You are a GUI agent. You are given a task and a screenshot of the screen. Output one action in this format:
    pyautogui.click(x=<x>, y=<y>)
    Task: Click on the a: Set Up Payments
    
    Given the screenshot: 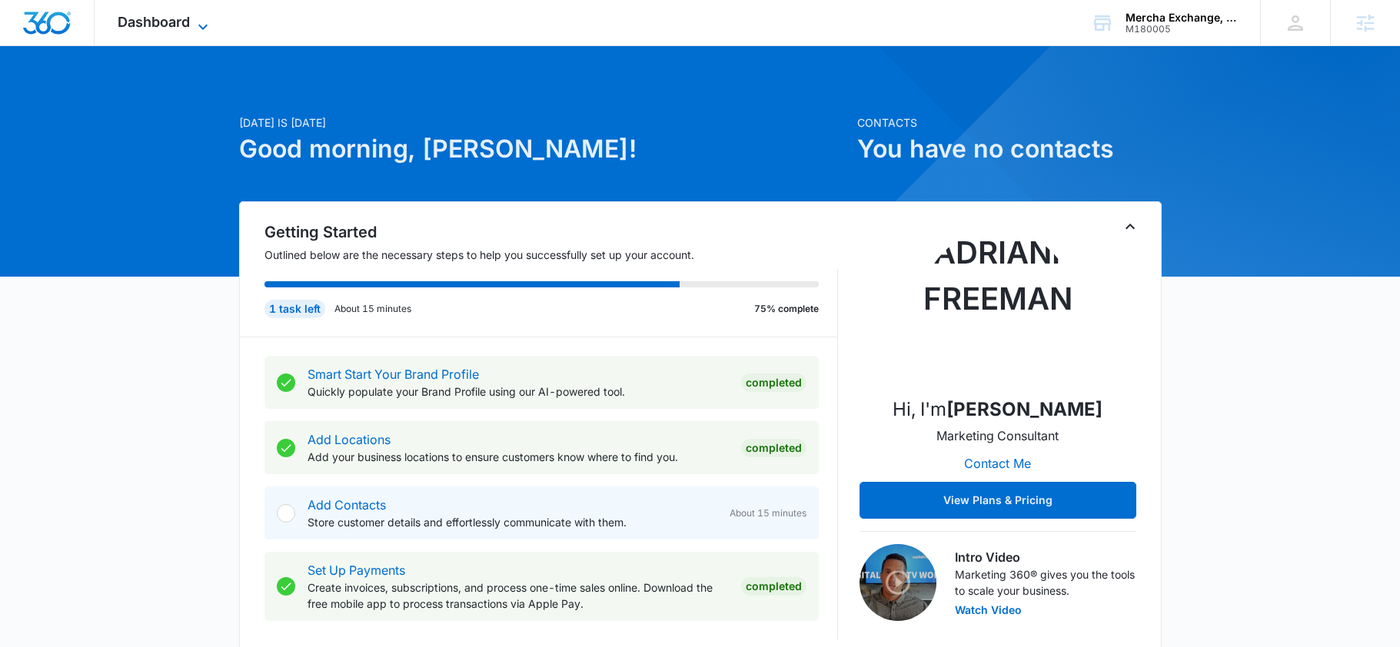 What is the action you would take?
    pyautogui.click(x=356, y=571)
    